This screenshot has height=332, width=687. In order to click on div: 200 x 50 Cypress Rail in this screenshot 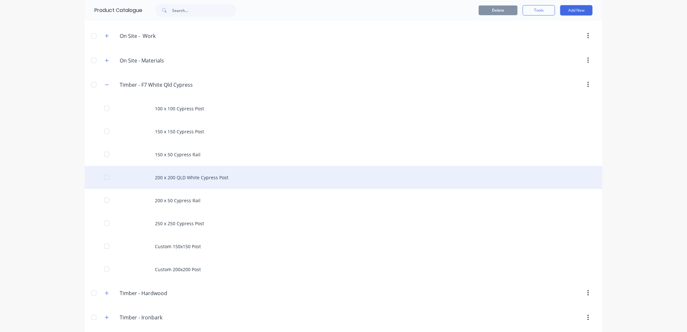, I will do `click(343, 200)`.